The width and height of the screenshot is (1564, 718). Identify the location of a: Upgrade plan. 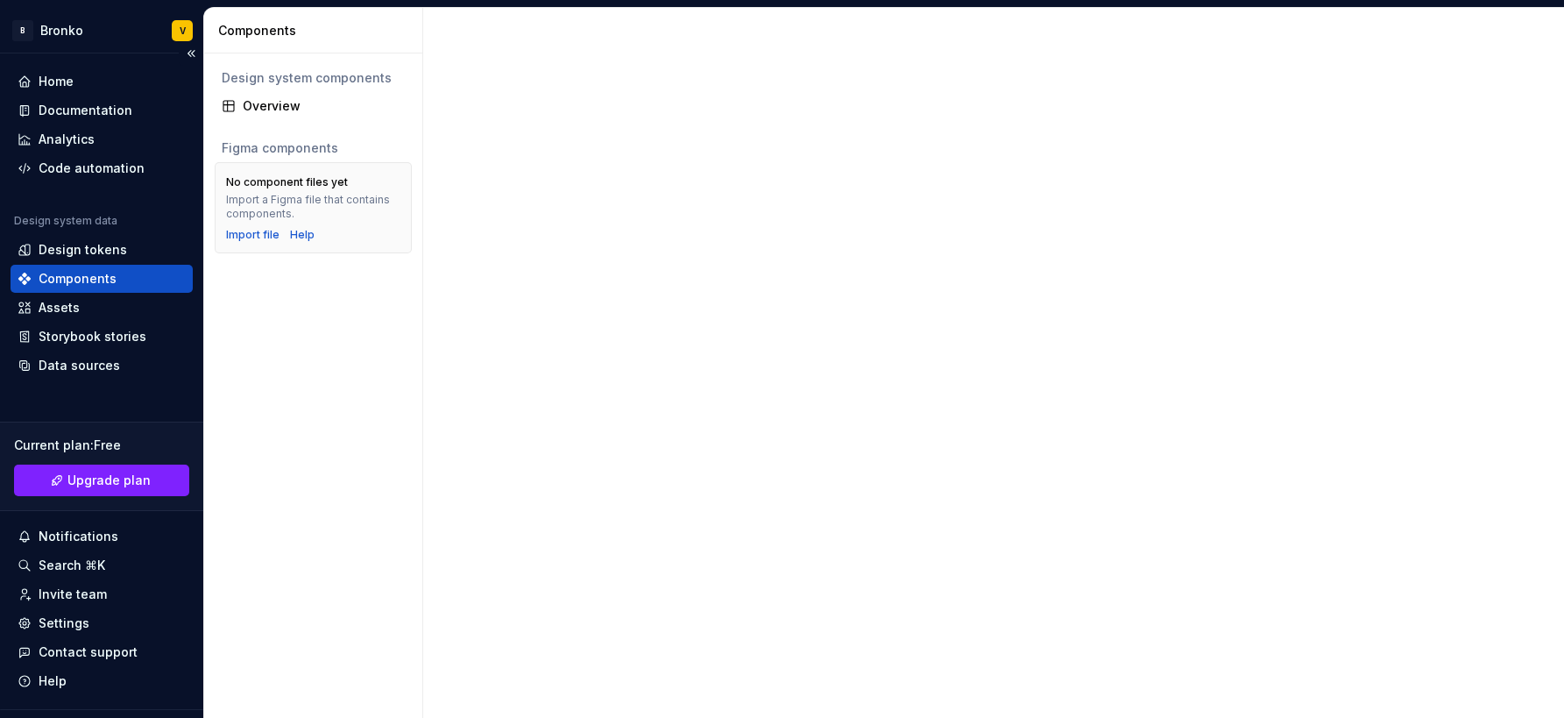
(102, 480).